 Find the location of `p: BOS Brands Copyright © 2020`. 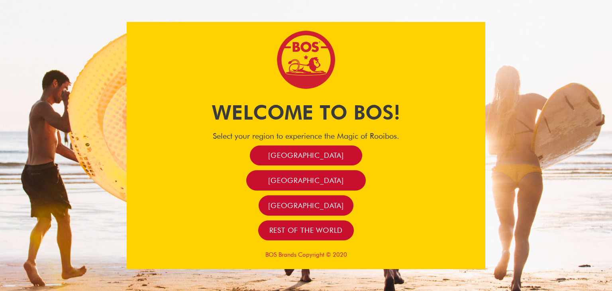

p: BOS Brands Copyright © 2020 is located at coordinates (306, 254).